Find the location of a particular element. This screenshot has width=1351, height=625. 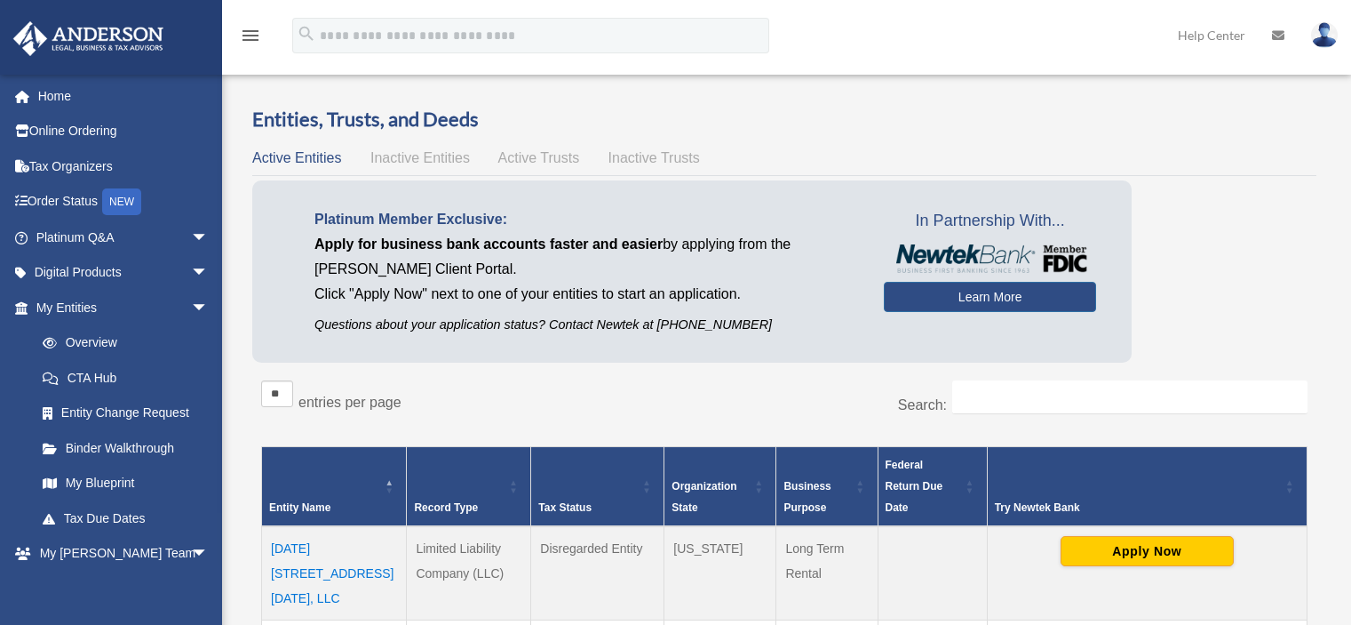

label: entries per page is located at coordinates (350, 402).